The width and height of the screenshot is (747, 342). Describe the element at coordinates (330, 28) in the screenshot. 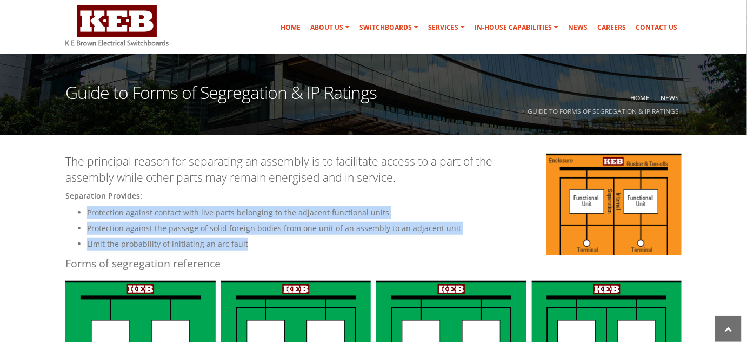

I see `a: About Us` at that location.